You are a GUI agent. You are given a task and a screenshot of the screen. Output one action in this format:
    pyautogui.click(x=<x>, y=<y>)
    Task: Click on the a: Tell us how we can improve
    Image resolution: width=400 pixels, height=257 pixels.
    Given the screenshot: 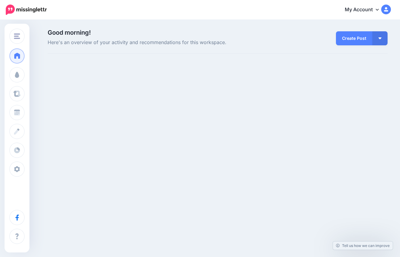 What is the action you would take?
    pyautogui.click(x=363, y=245)
    